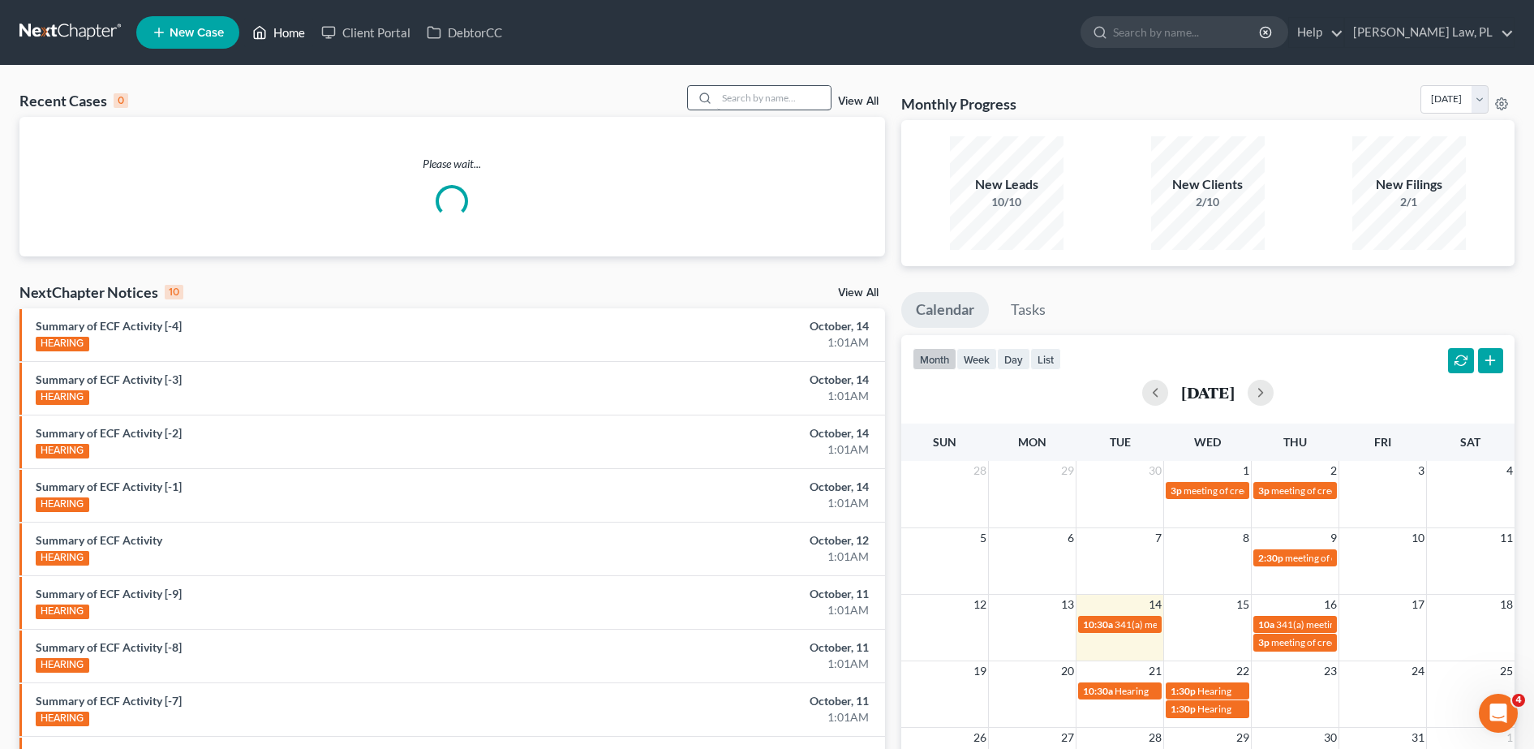  What do you see at coordinates (1382, 441) in the screenshot?
I see `span: Fri` at bounding box center [1382, 441].